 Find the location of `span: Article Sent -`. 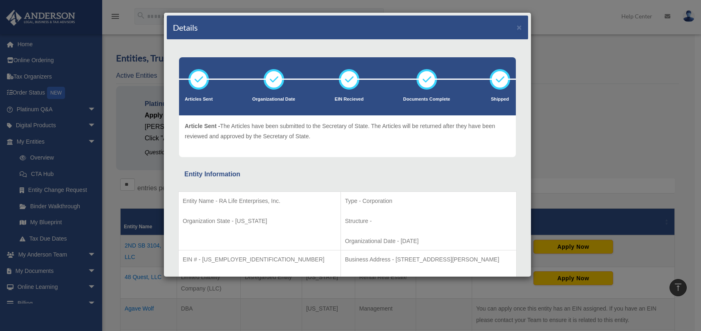

span: Article Sent - is located at coordinates (202, 126).